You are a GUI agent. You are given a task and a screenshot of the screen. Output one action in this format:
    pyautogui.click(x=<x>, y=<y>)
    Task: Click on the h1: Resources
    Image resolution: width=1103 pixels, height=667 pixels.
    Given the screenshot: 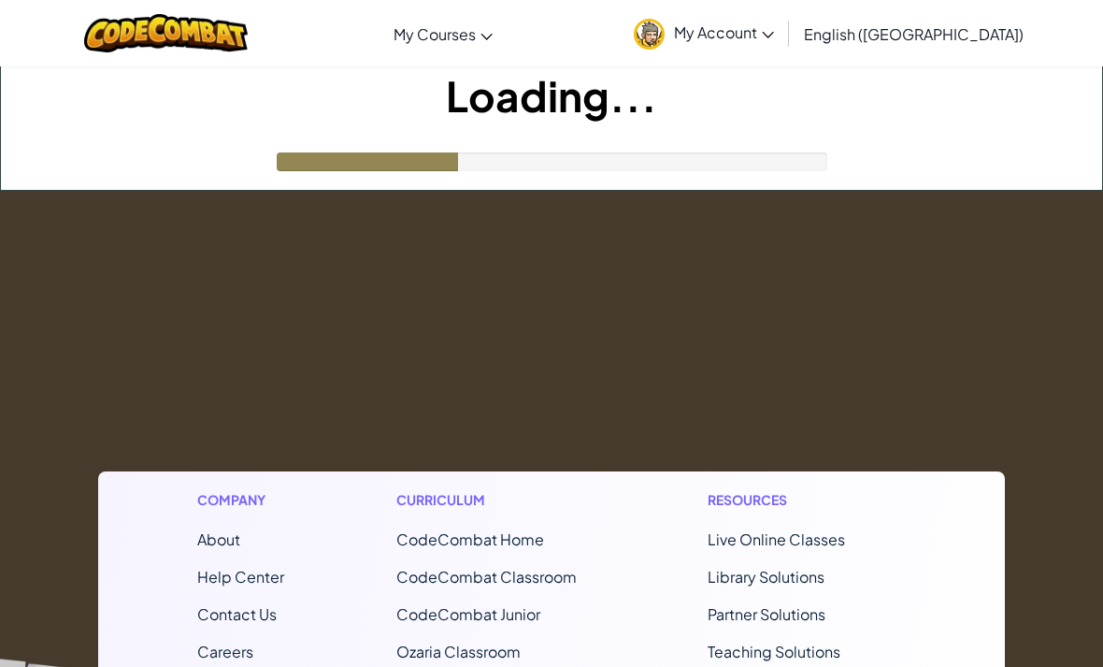 What is the action you would take?
    pyautogui.click(x=807, y=499)
    